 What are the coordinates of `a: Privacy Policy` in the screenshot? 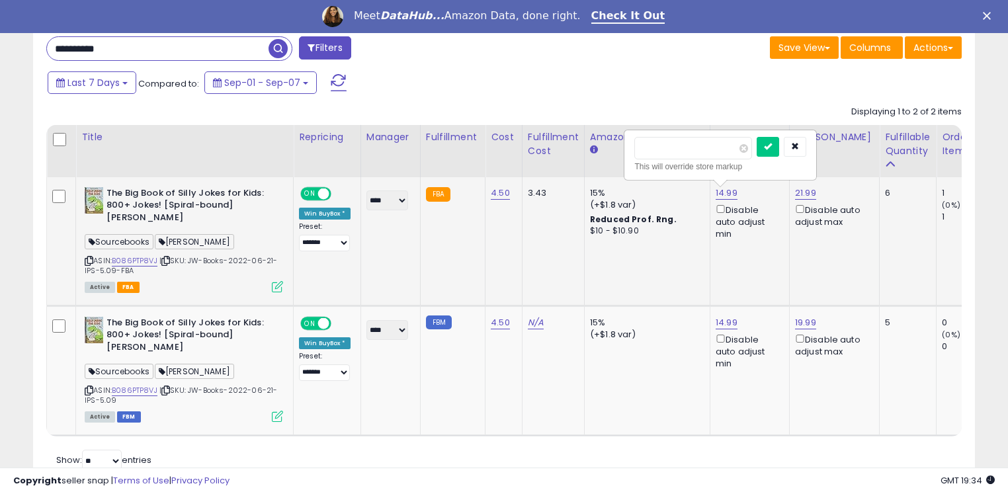 It's located at (200, 480).